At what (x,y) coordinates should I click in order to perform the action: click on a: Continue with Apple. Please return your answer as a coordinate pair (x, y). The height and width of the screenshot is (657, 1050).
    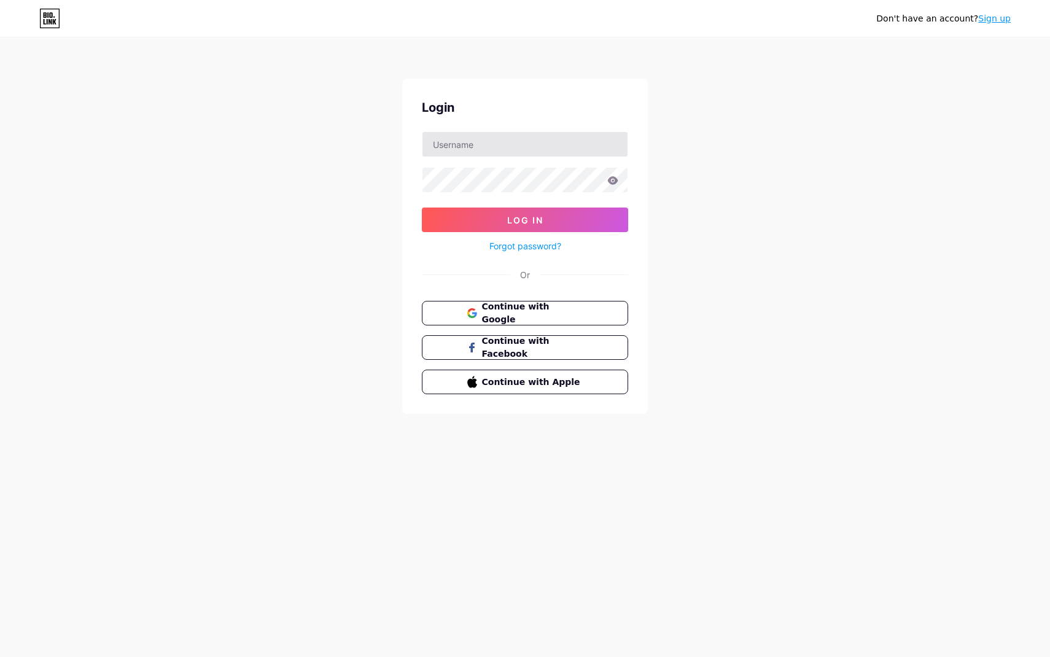
    Looking at the image, I should click on (525, 382).